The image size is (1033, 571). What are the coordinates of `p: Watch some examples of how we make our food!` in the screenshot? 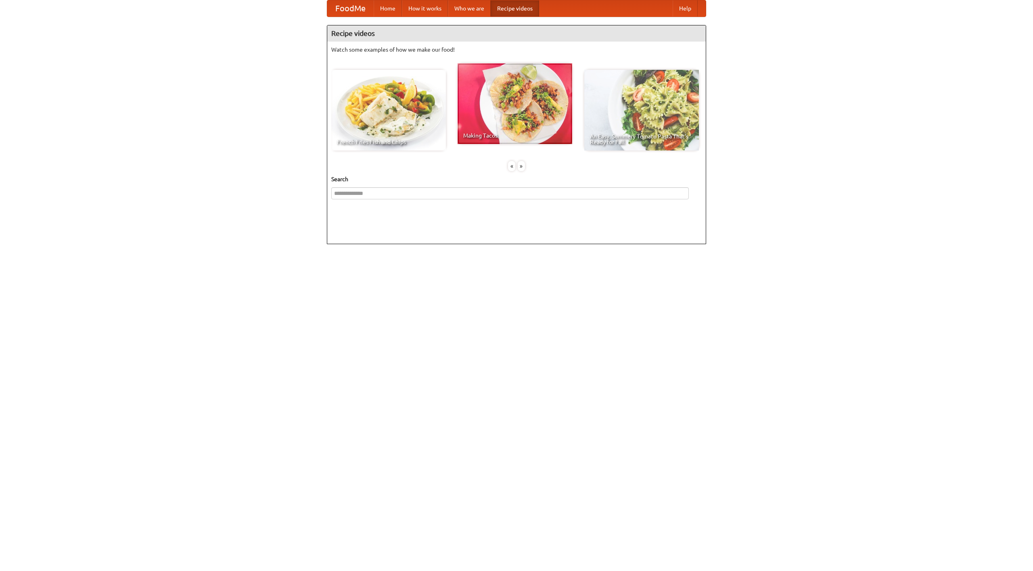 It's located at (516, 50).